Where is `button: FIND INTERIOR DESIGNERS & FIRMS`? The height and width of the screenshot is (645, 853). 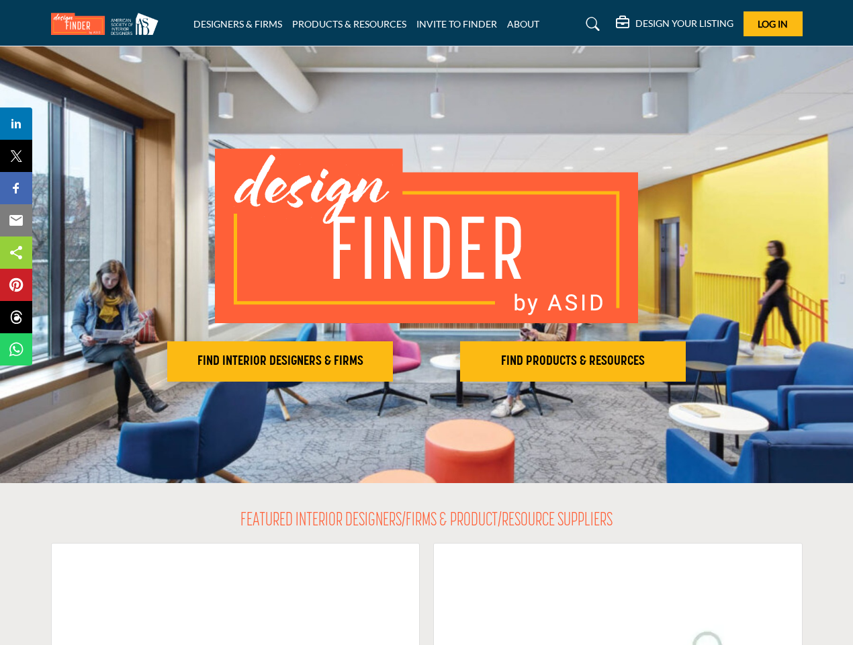 button: FIND INTERIOR DESIGNERS & FIRMS is located at coordinates (280, 361).